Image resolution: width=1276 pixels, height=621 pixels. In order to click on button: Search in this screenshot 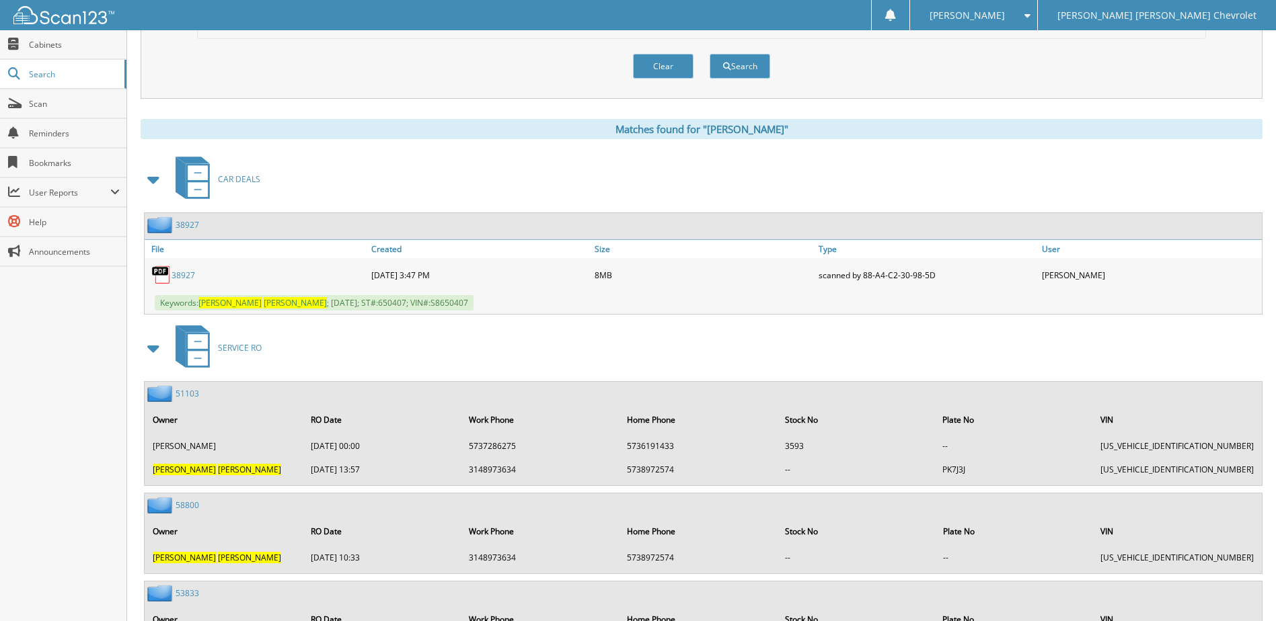, I will do `click(740, 66)`.